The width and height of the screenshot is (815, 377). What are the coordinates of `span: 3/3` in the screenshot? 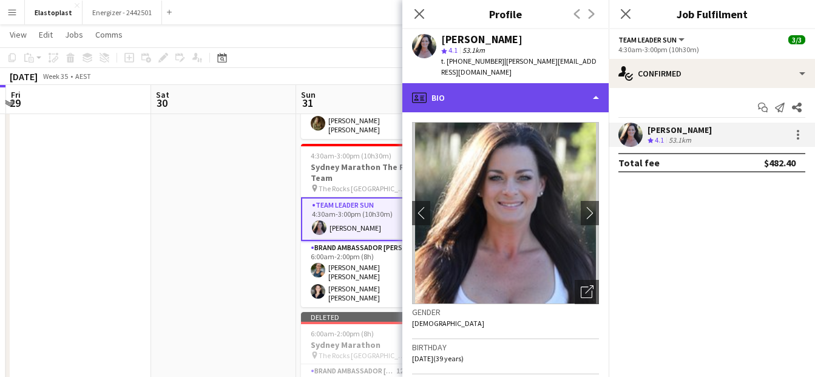 It's located at (797, 39).